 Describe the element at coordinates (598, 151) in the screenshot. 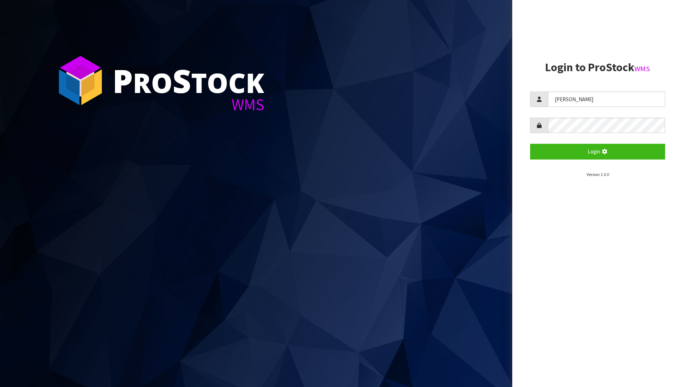

I see `button: Login` at that location.